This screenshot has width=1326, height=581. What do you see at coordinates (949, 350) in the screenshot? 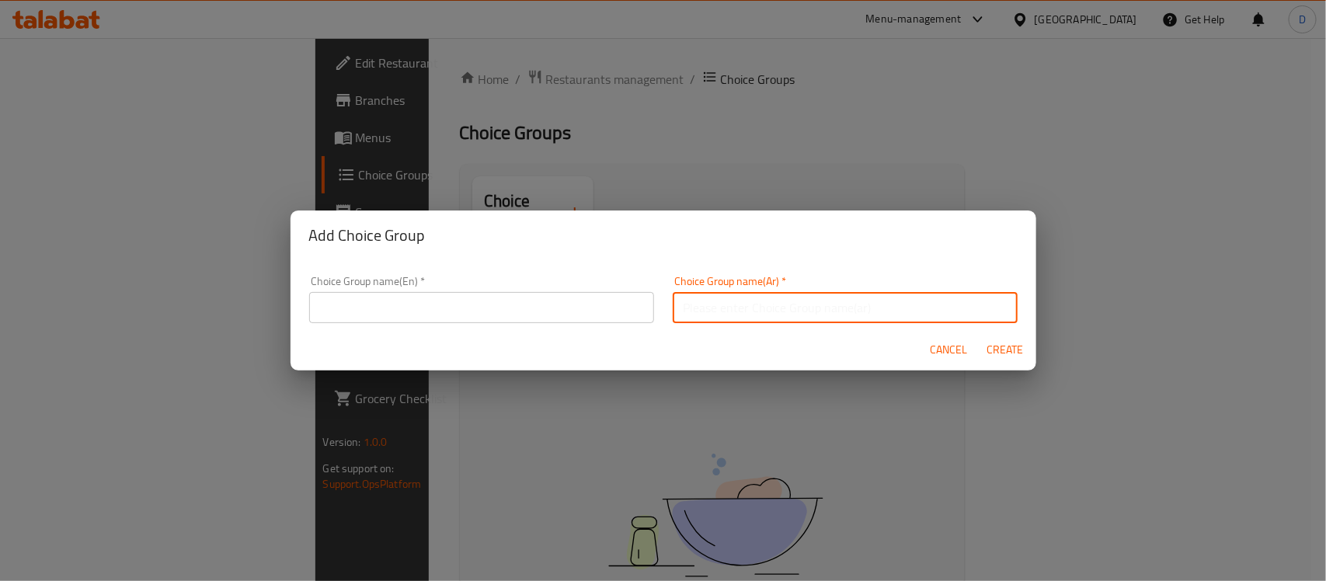
I see `span: Cancel` at bounding box center [949, 350].